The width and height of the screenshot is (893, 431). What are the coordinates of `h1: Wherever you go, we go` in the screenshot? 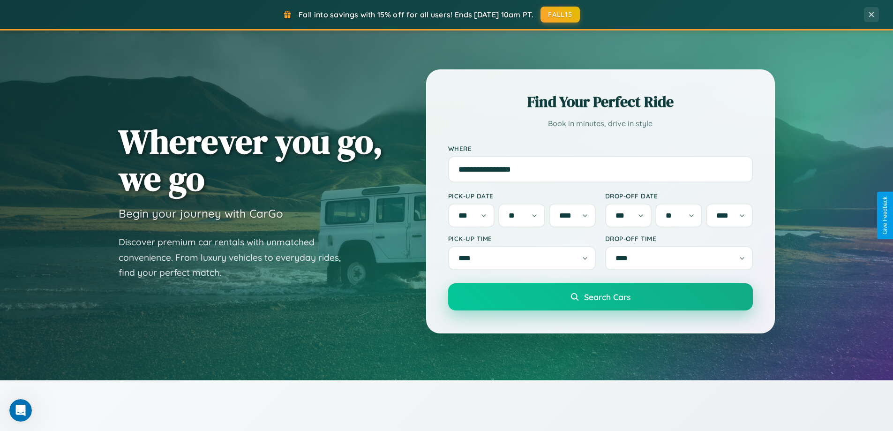 It's located at (251, 160).